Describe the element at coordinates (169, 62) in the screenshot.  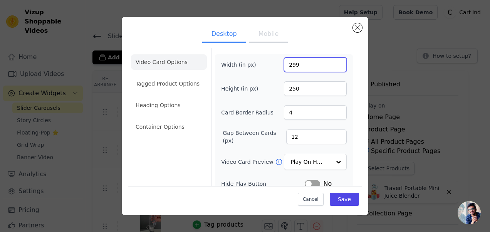
I see `li: Video Card Options` at that location.